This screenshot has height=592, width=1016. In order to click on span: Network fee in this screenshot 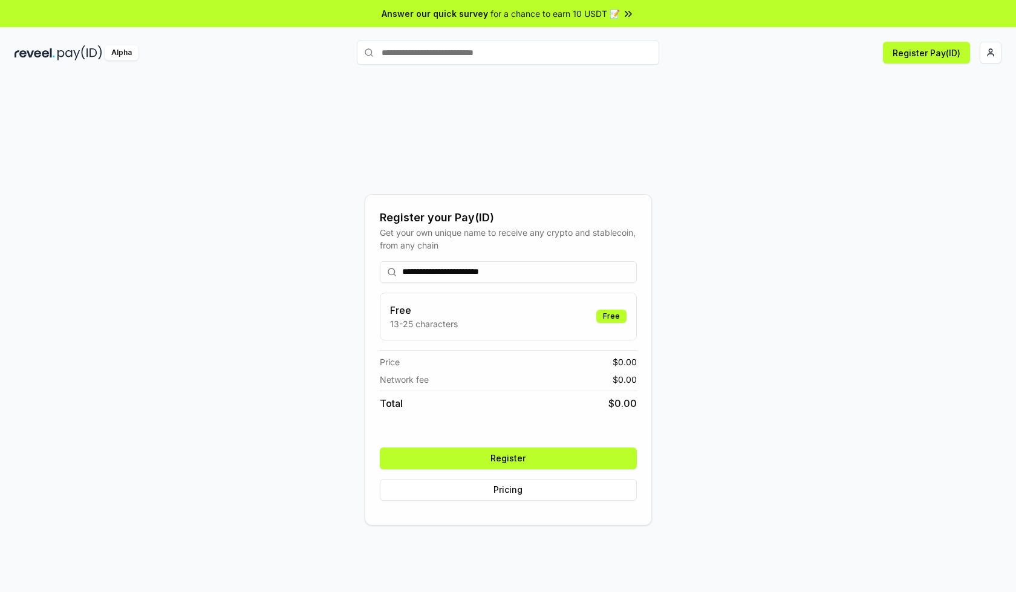, I will do `click(404, 379)`.